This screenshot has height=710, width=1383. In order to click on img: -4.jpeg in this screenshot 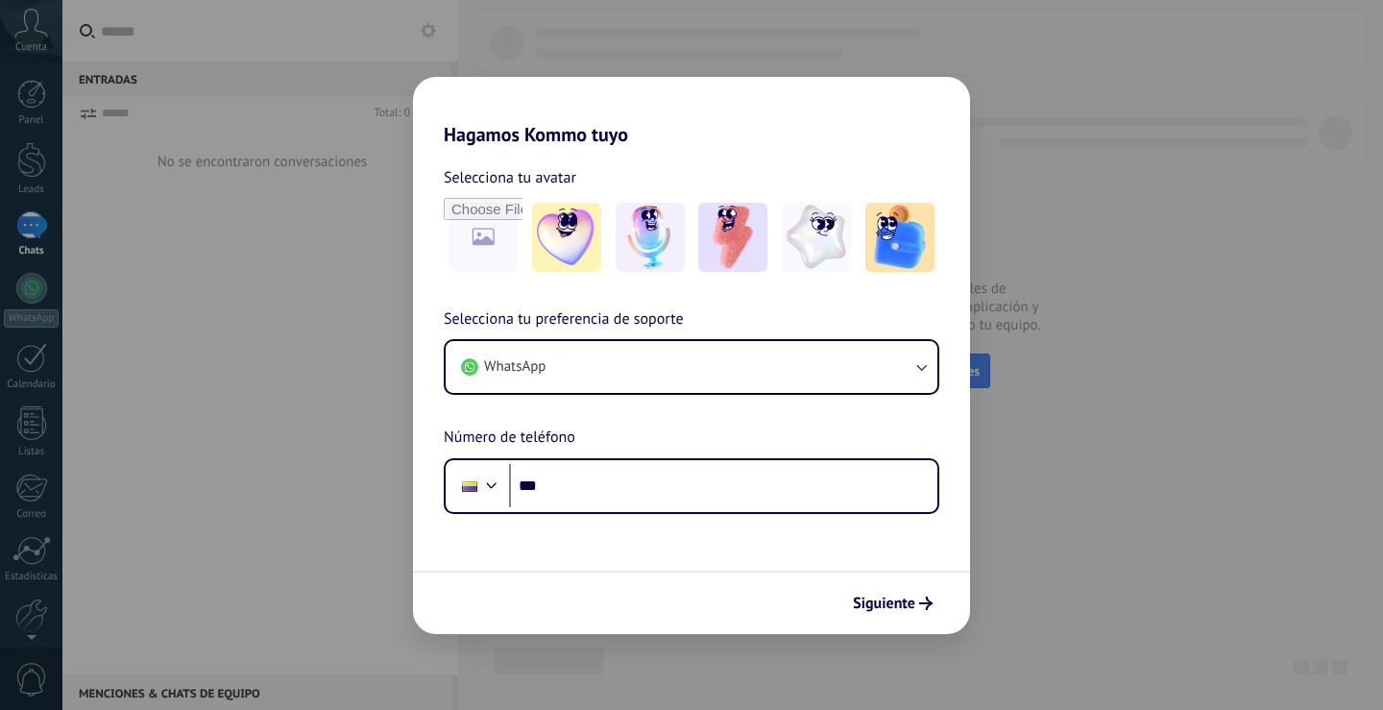, I will do `click(817, 237)`.